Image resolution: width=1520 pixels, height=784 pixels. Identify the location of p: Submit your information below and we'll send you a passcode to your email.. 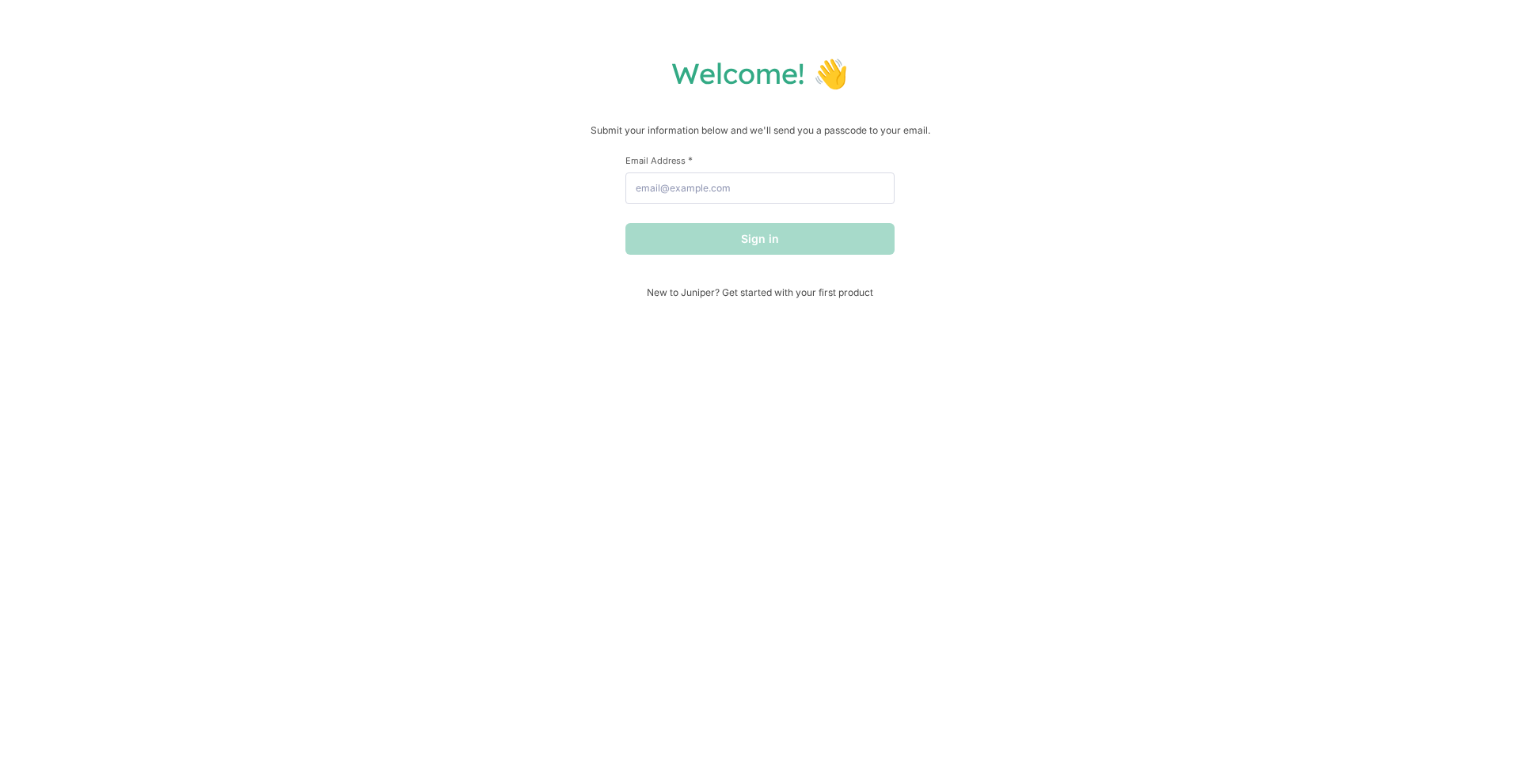
(760, 131).